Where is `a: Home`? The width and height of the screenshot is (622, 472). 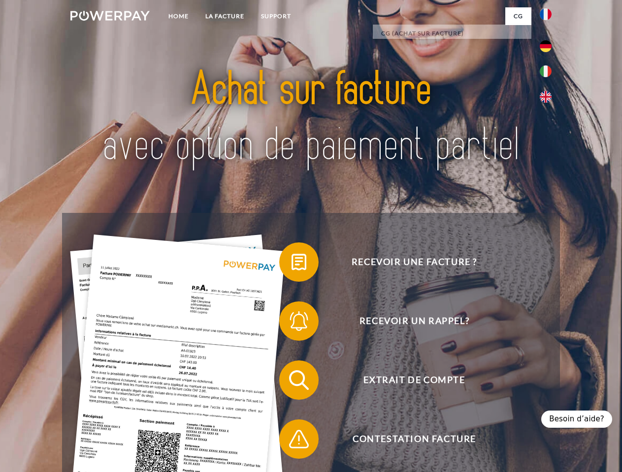 a: Home is located at coordinates (178, 16).